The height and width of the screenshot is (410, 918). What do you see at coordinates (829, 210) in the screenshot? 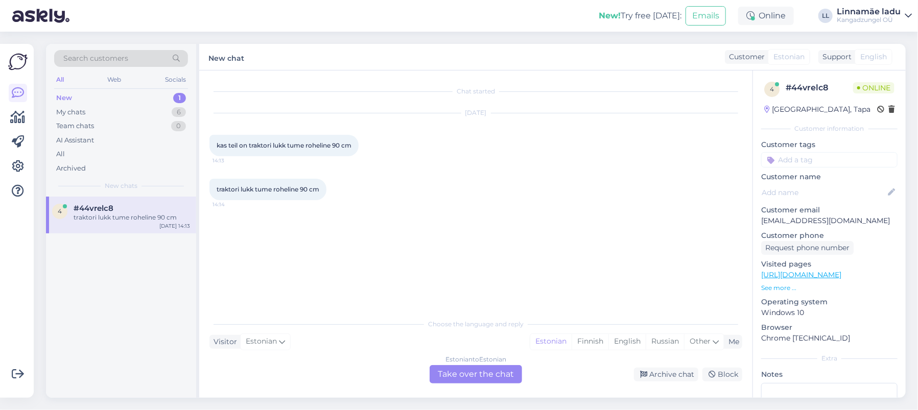
I see `p: Customer email` at bounding box center [829, 210].